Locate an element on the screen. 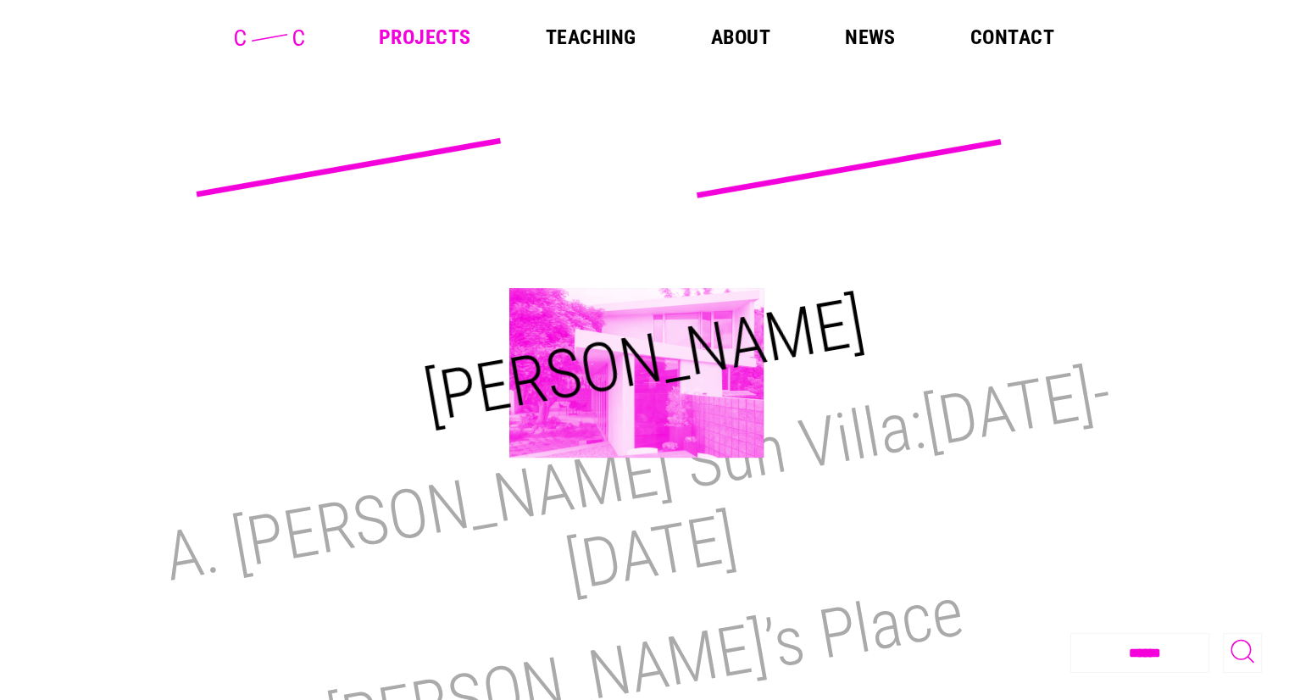  nav: Main Menu is located at coordinates (716, 37).